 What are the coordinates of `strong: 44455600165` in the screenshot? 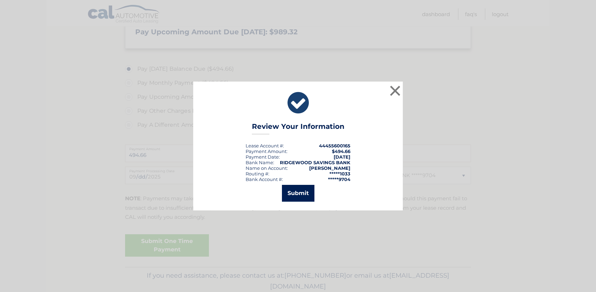 It's located at (335, 145).